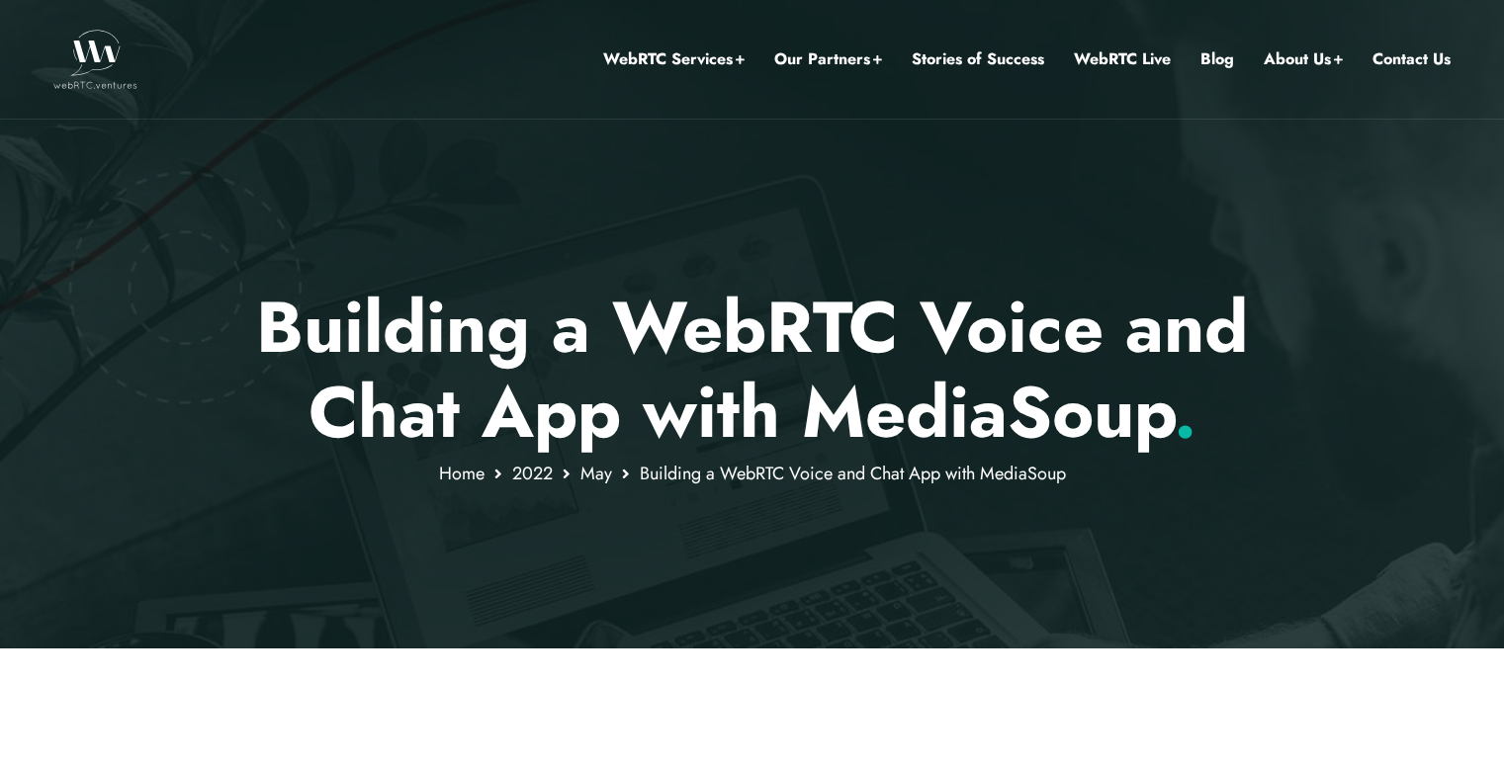 Image resolution: width=1504 pixels, height=767 pixels. Describe the element at coordinates (462, 474) in the screenshot. I see `a: Home` at that location.